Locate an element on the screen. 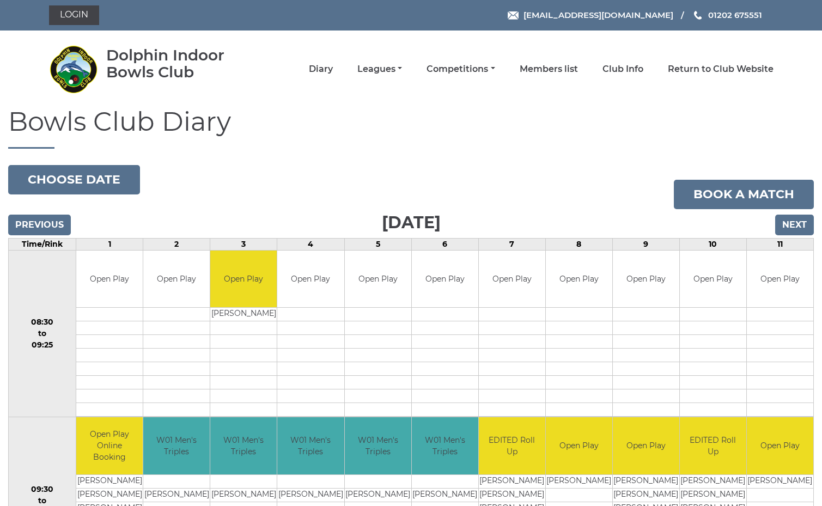  a: Phone us 01202 675551 is located at coordinates (727, 15).